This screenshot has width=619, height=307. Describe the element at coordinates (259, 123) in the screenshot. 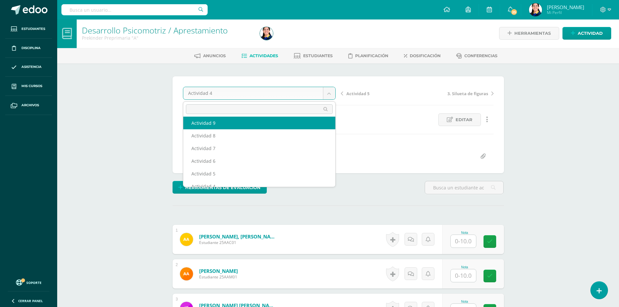

I see `div: Actividad 9` at that location.